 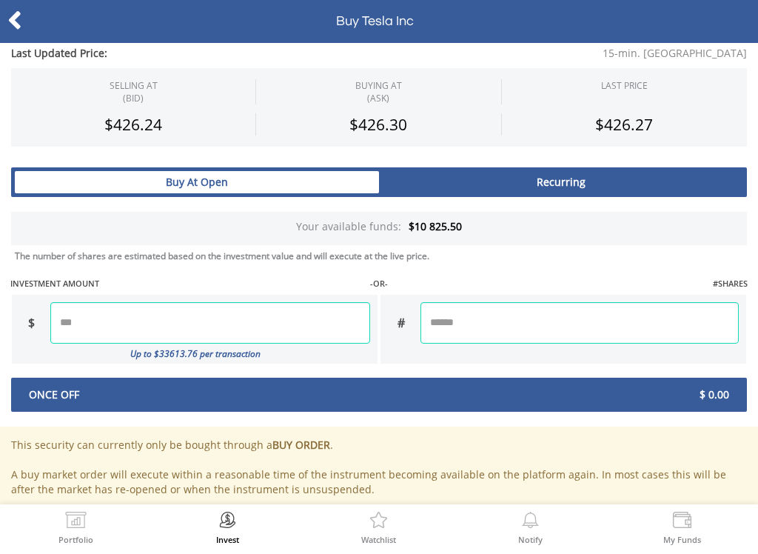 What do you see at coordinates (378, 539) in the screenshot?
I see `label: Watchlist` at bounding box center [378, 539].